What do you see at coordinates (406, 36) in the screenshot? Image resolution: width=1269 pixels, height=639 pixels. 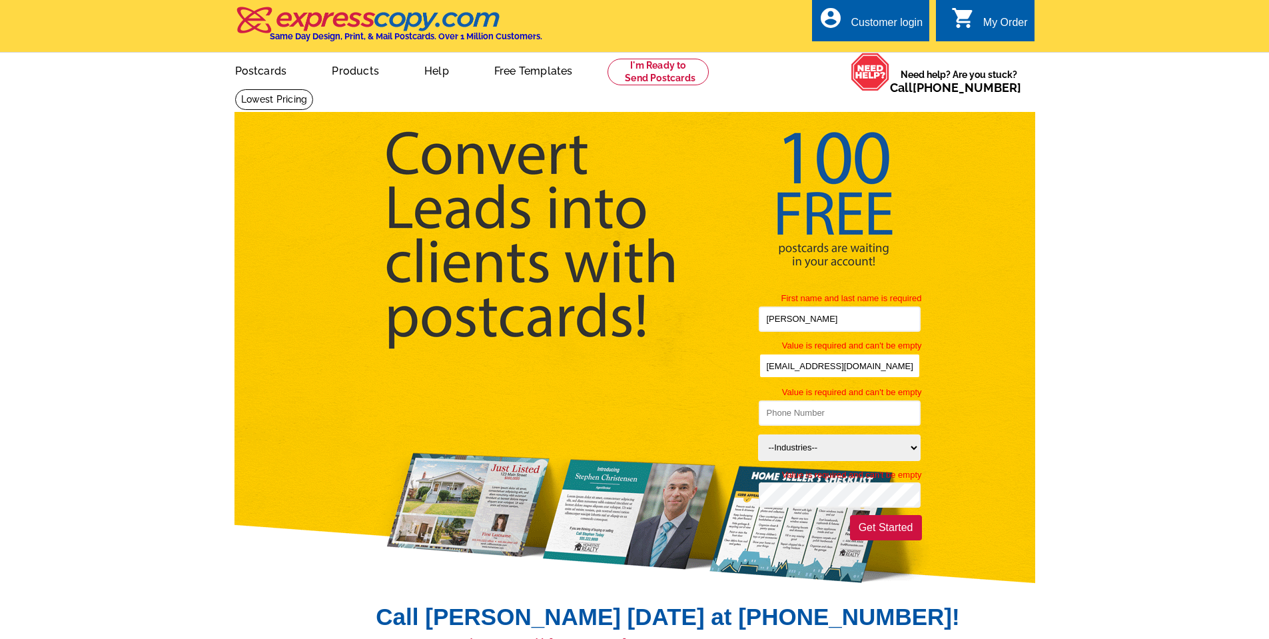 I see `h4: Same Day Design, Print, & Mail Postcards. Over 1 Million Customers.` at bounding box center [406, 36].